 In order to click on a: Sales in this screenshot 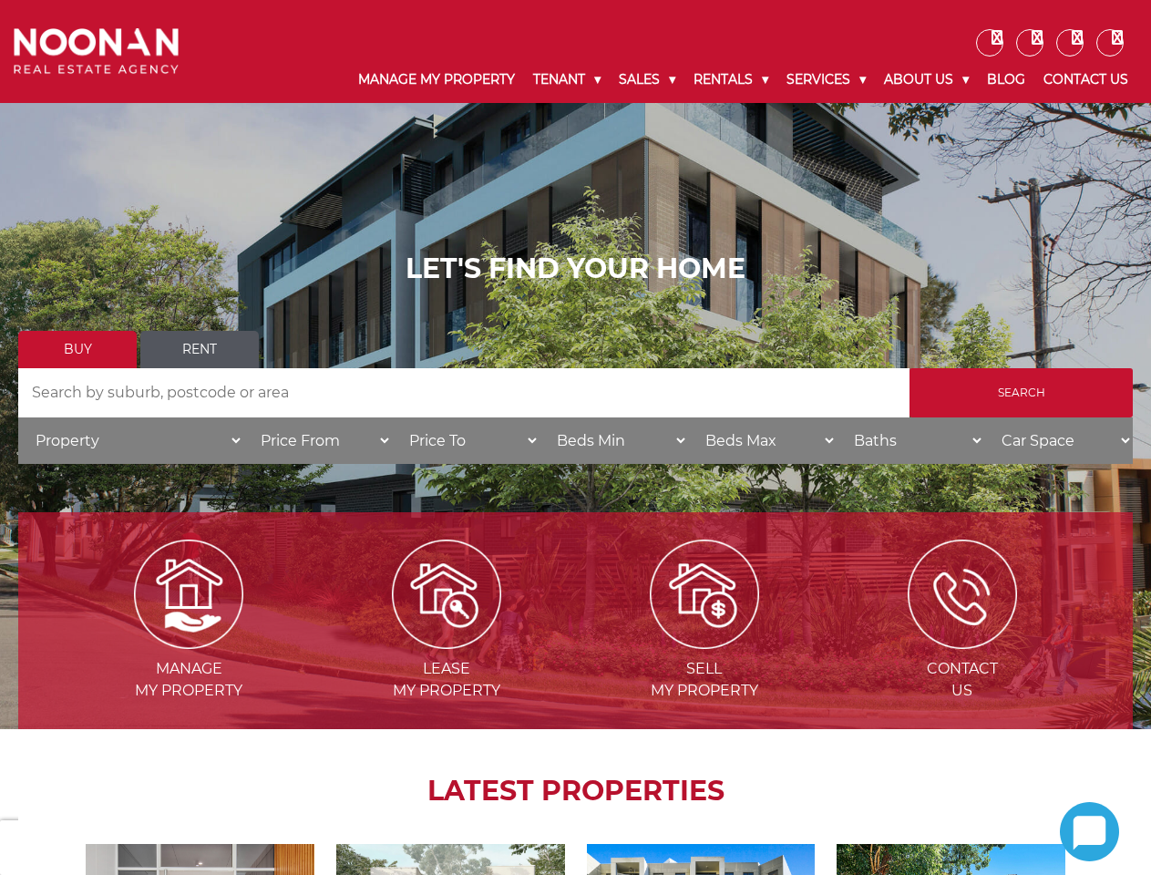, I will do `click(647, 79)`.